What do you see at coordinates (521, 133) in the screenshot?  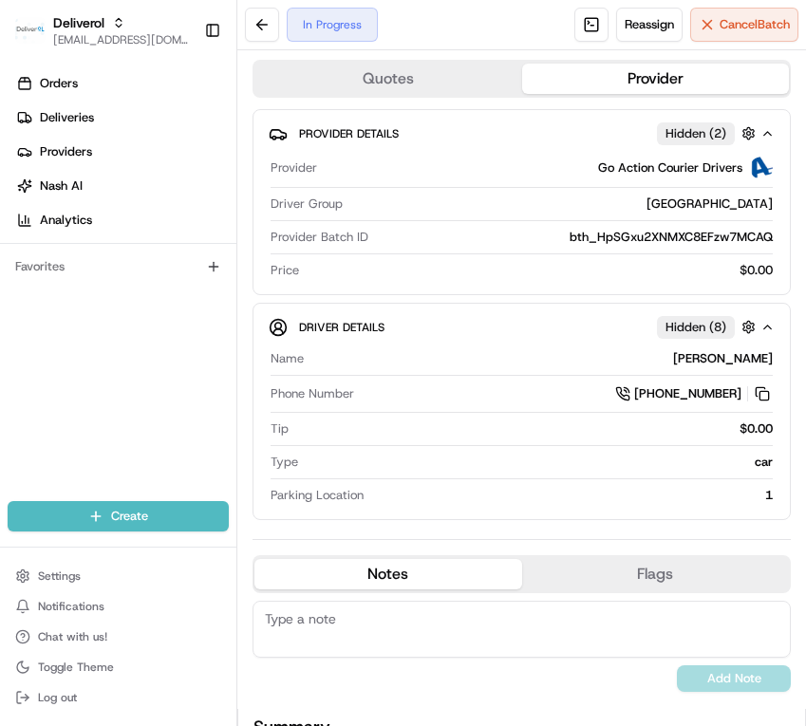 I see `button: Provider DetailsHidden (2)` at bounding box center [521, 133].